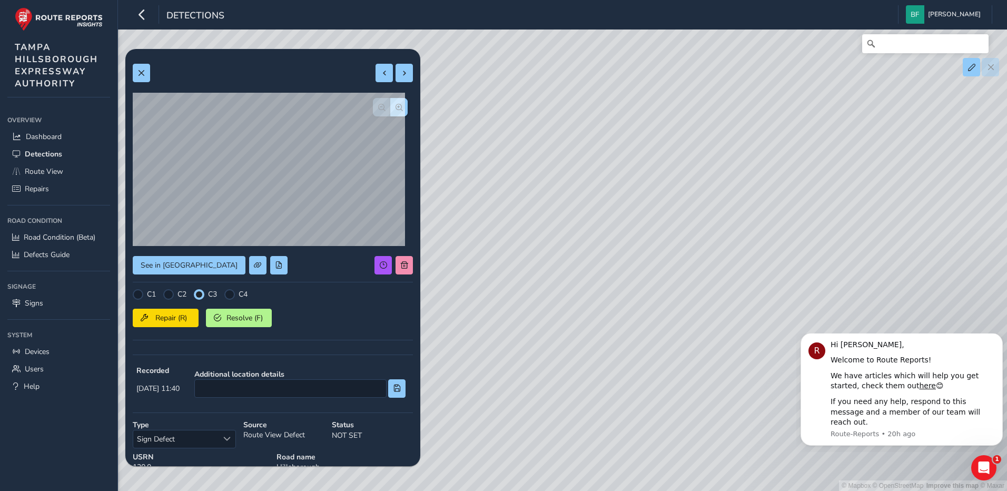 Image resolution: width=1007 pixels, height=491 pixels. I want to click on strong: Status, so click(372, 424).